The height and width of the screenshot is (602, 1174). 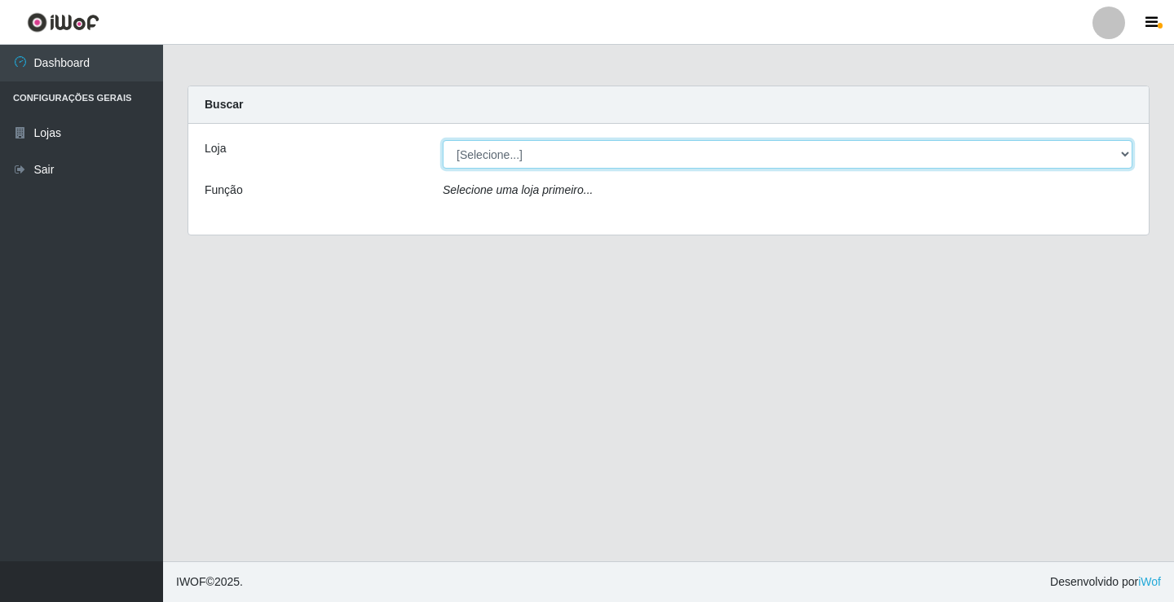 I want to click on span: Desenvolvido por, so click(x=1105, y=582).